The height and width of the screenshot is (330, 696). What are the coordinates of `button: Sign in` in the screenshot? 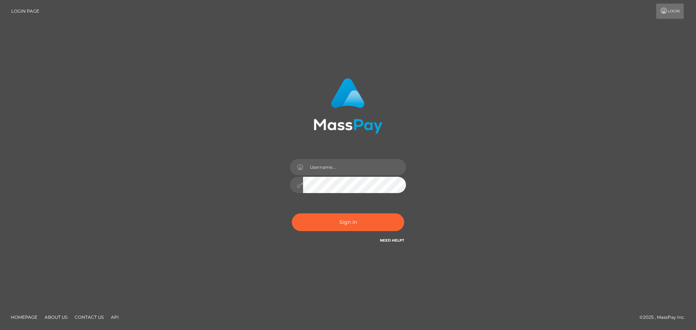 It's located at (348, 222).